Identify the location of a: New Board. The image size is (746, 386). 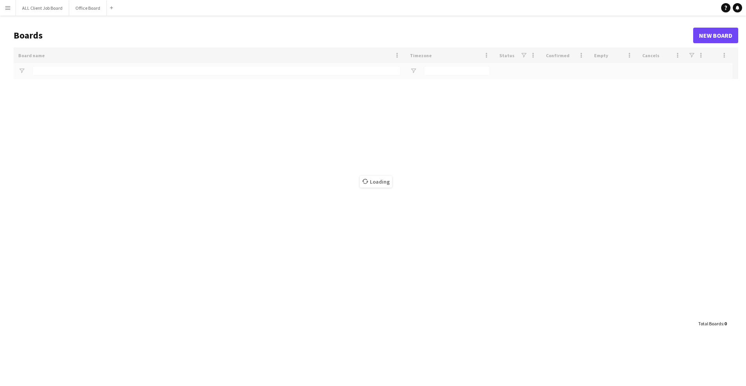
(716, 35).